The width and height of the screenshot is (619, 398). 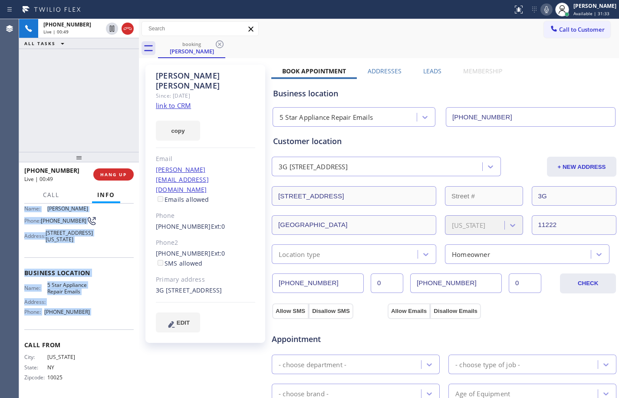 What do you see at coordinates (192, 48) in the screenshot?
I see `div: Jill Simon` at bounding box center [192, 48].